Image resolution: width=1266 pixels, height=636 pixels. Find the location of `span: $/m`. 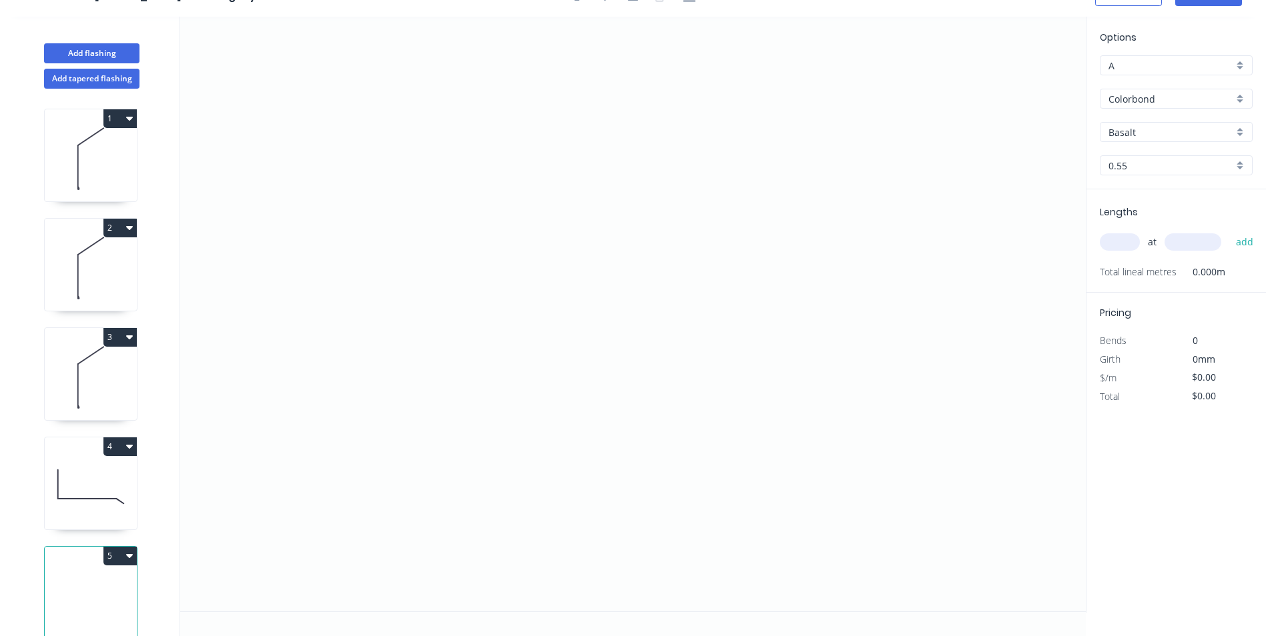

span: $/m is located at coordinates (1107, 378).